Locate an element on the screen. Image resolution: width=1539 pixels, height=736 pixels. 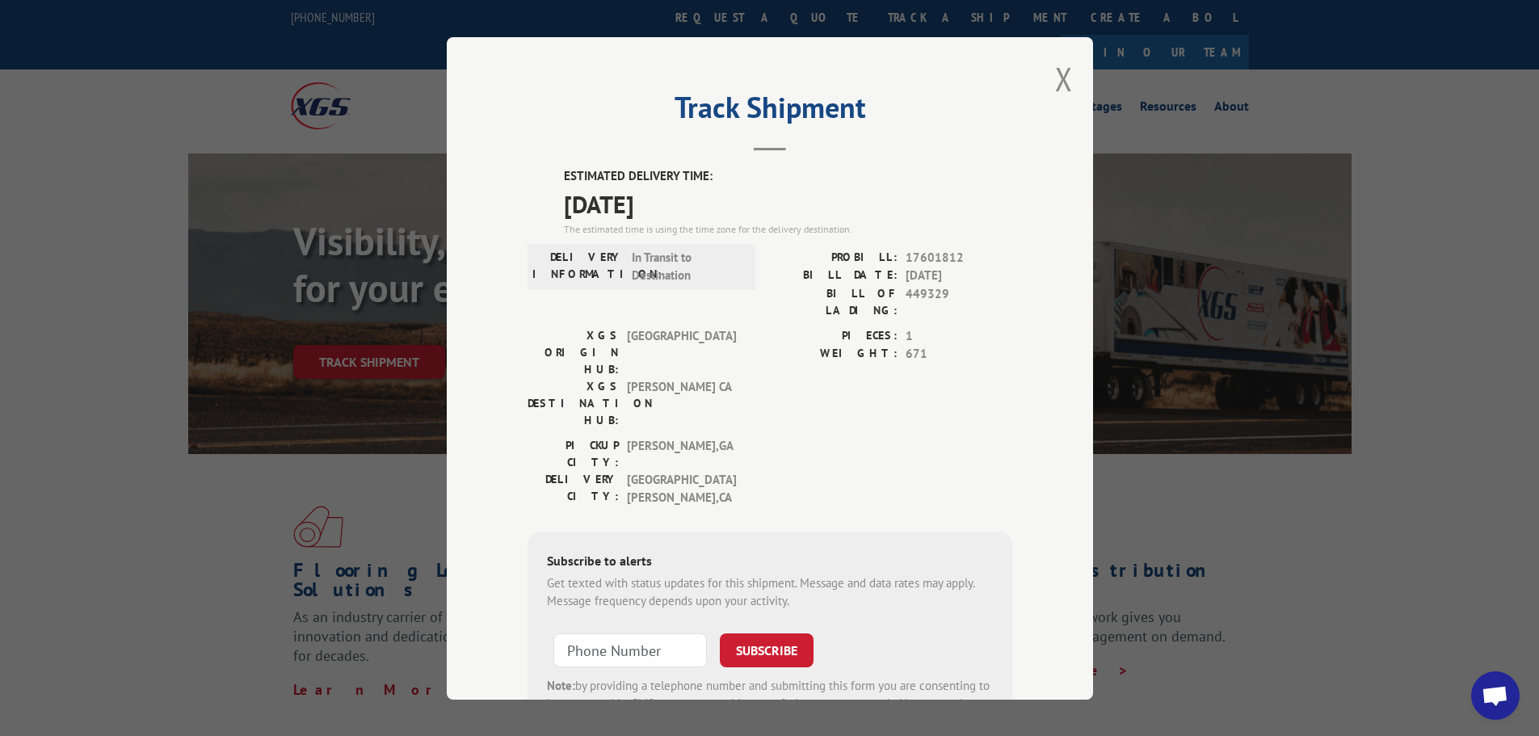
label: XGS ORIGIN HUB: is located at coordinates (573, 351).